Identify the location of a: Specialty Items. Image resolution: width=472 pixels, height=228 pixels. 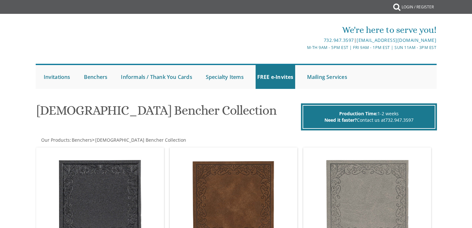
(225, 77).